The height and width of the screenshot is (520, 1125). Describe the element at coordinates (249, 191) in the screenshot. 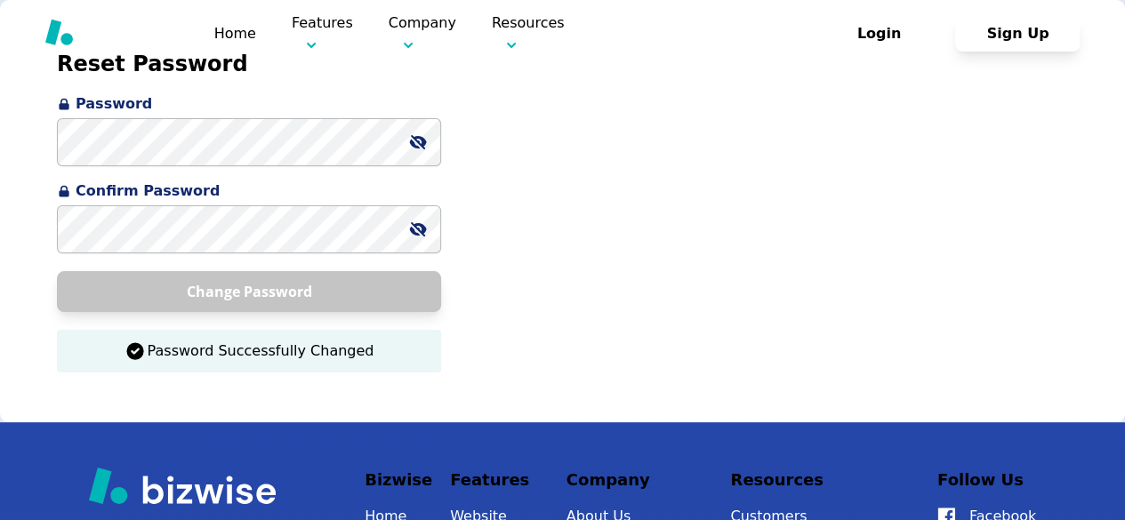

I see `span: Confirm Password` at that location.